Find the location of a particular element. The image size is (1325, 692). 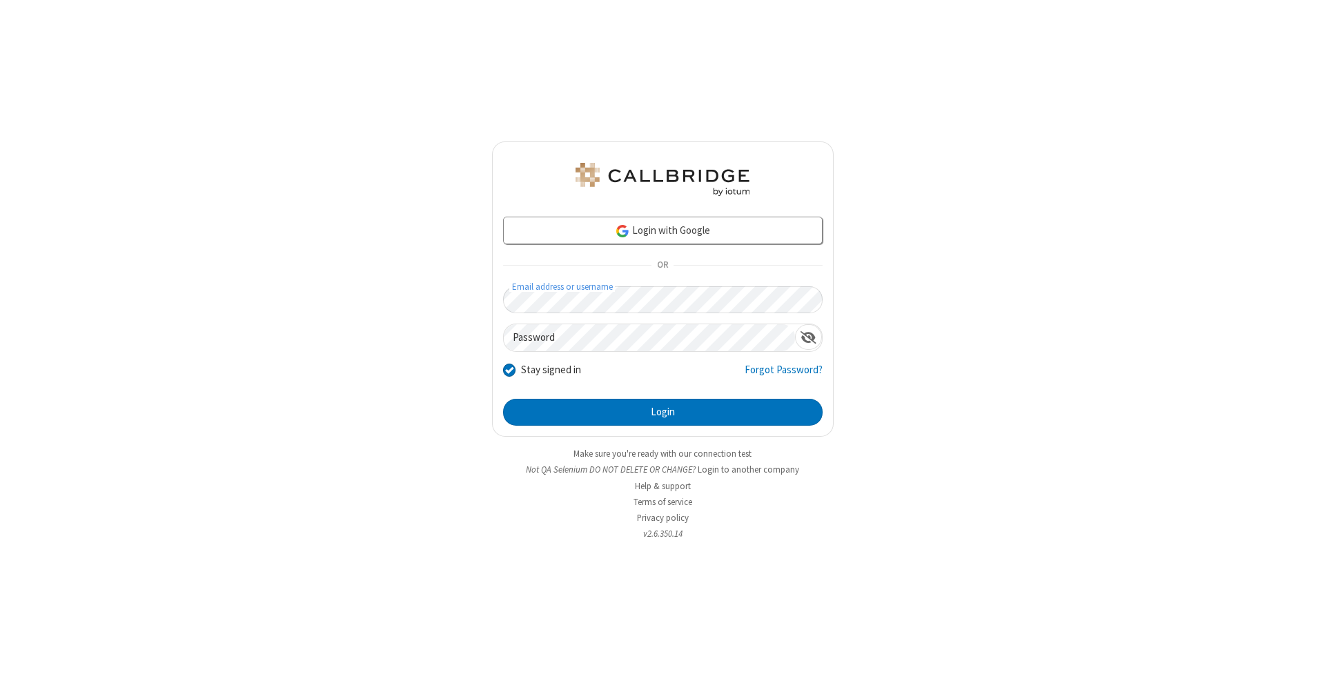

li: Not QA Selenium DO NOT DELETE OR CHANGE? is located at coordinates (662, 469).